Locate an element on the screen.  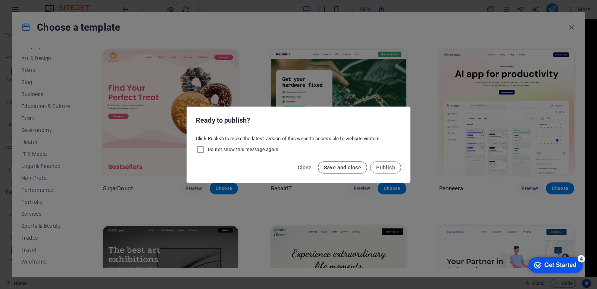
span: Publish is located at coordinates (386, 167).